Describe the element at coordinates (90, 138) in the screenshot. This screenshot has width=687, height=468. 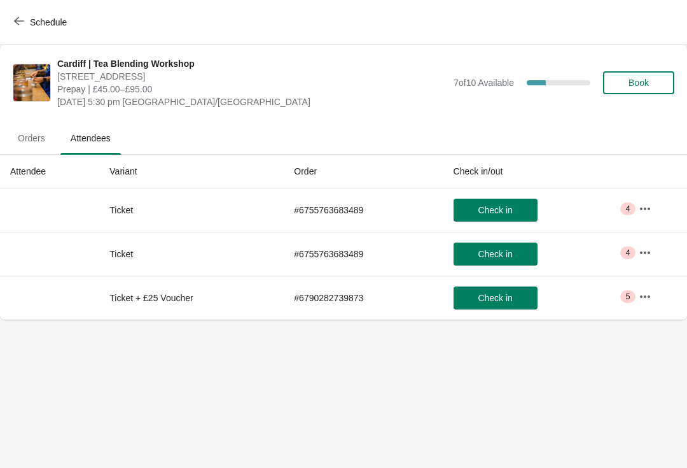
I see `span: Attendees` at that location.